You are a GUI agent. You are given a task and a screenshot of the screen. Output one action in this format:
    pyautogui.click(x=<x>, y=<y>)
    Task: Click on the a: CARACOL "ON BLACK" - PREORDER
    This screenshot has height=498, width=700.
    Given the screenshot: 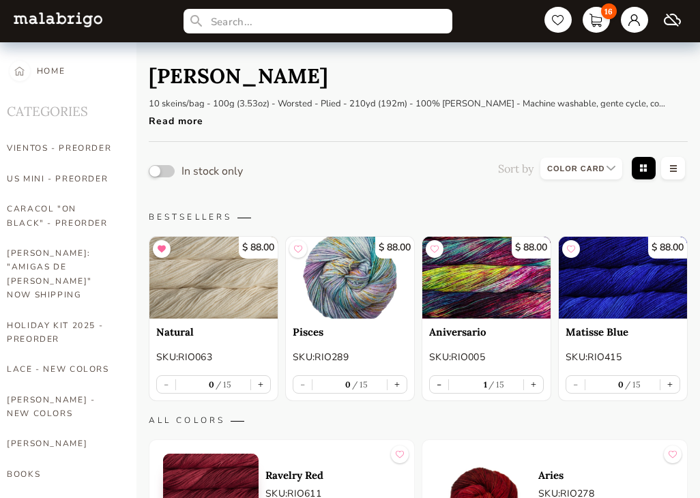 What is the action you would take?
    pyautogui.click(x=61, y=215)
    